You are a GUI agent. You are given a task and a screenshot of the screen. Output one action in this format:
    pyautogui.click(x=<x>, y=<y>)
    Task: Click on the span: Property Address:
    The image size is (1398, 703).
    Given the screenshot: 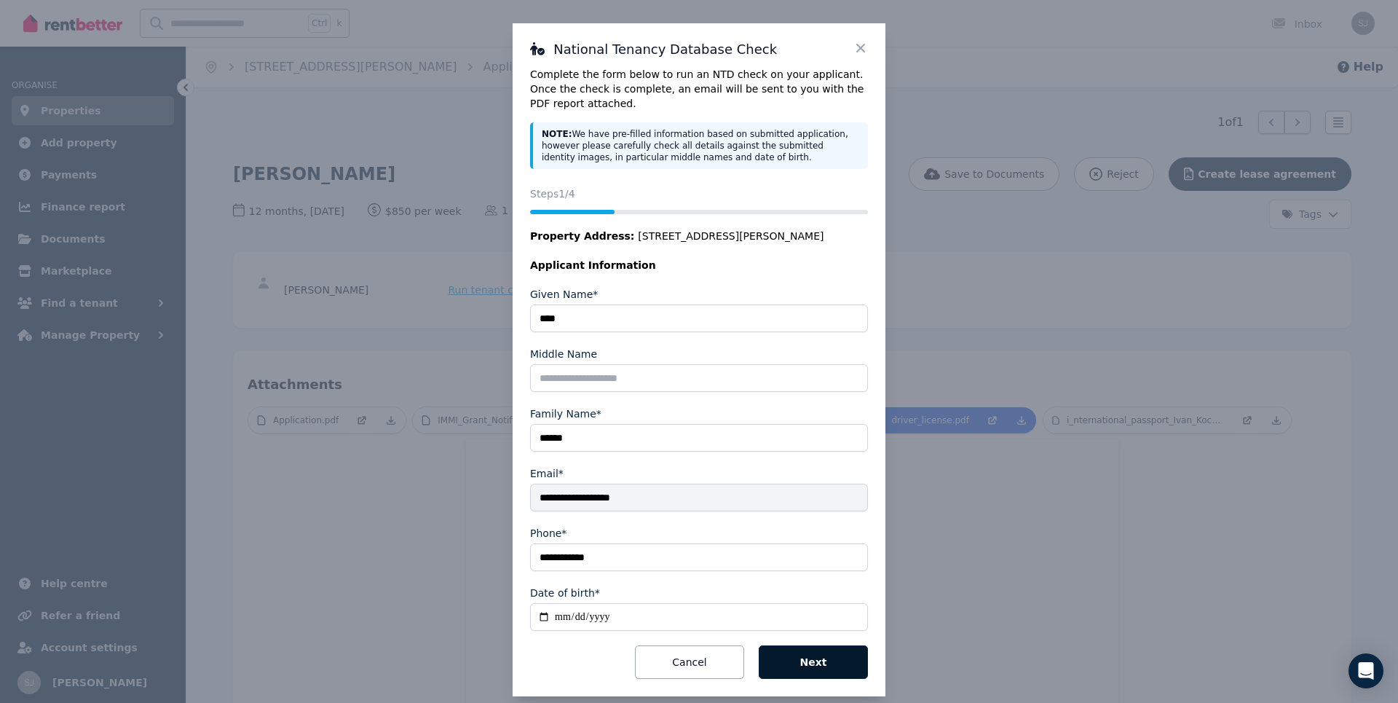 What is the action you would take?
    pyautogui.click(x=582, y=236)
    